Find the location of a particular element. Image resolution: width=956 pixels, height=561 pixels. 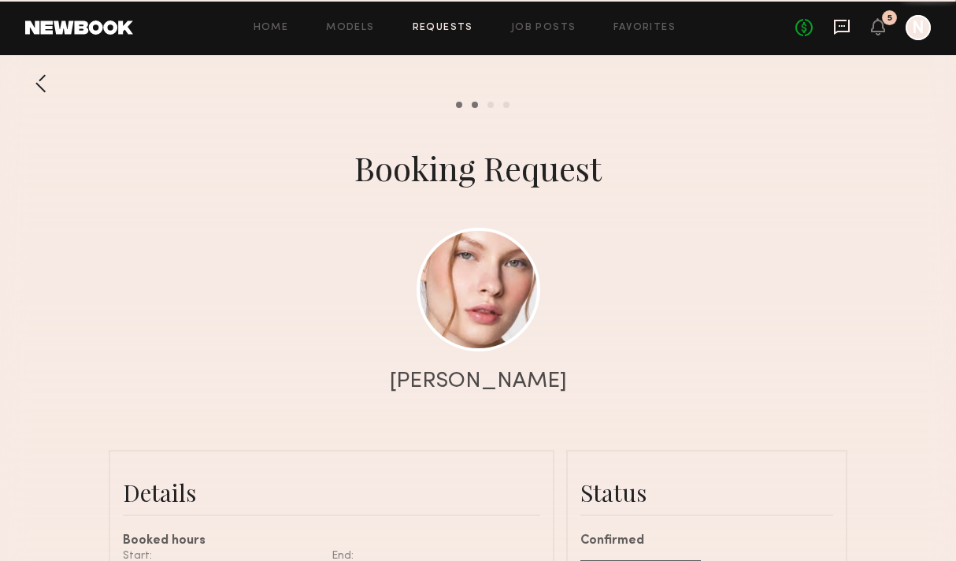

a: N is located at coordinates (918, 28).